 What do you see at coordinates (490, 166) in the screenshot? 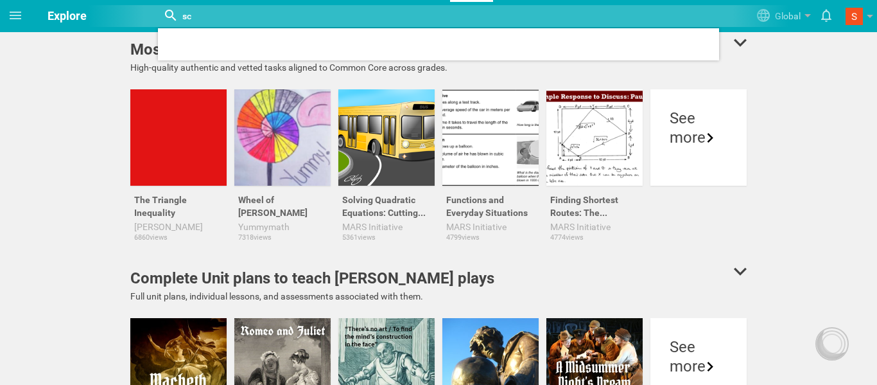
I see `a: Functions and Everyday SituationsMARS Initiative4799views` at bounding box center [490, 166].